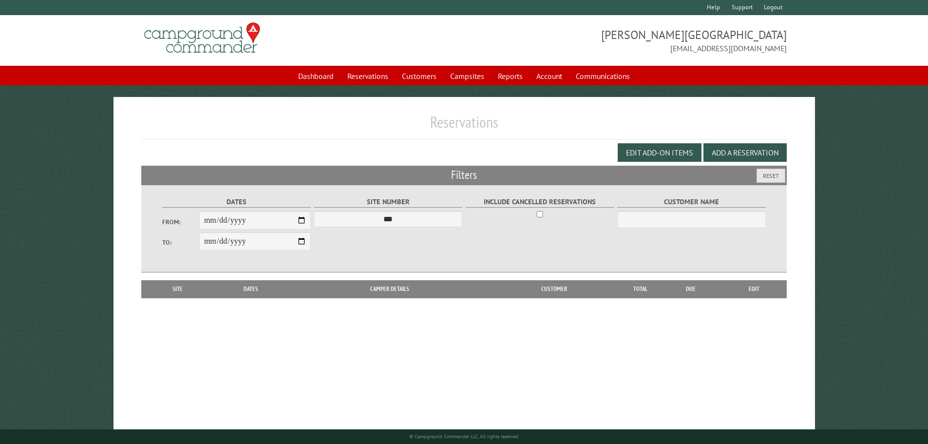 This screenshot has height=444, width=928. I want to click on h2: Filters, so click(464, 175).